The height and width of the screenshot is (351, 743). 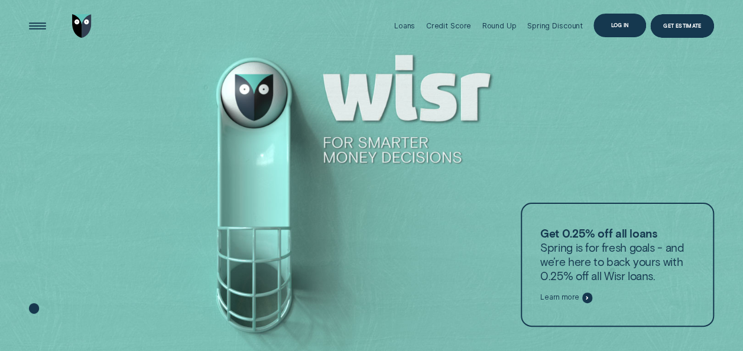 What do you see at coordinates (82, 26) in the screenshot?
I see `img: Wisr` at bounding box center [82, 26].